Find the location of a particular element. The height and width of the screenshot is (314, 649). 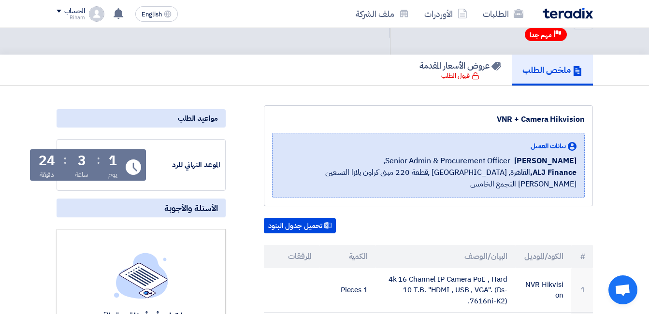

img: empty_state_list.svg is located at coordinates (141, 275).